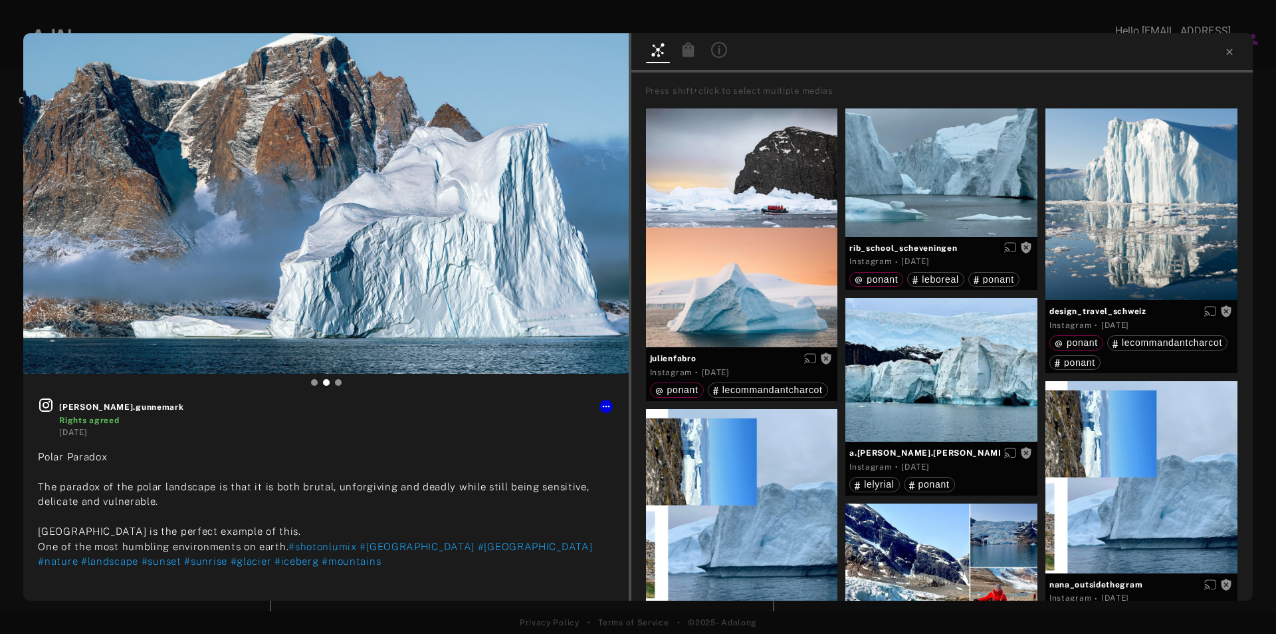 This screenshot has width=1276, height=634. Describe the element at coordinates (716, 372) in the screenshot. I see `time: 2024-10-17T17:12:06.000Z` at that location.